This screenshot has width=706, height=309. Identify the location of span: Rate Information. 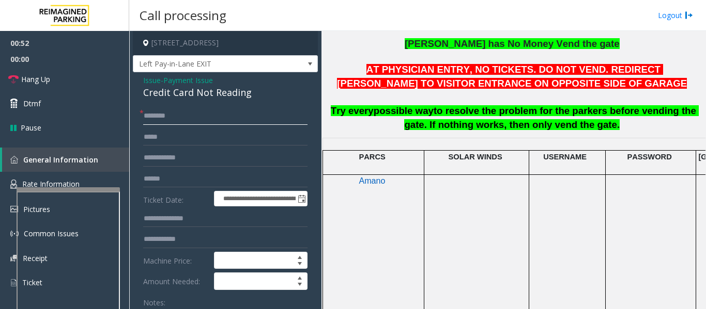
(51, 184).